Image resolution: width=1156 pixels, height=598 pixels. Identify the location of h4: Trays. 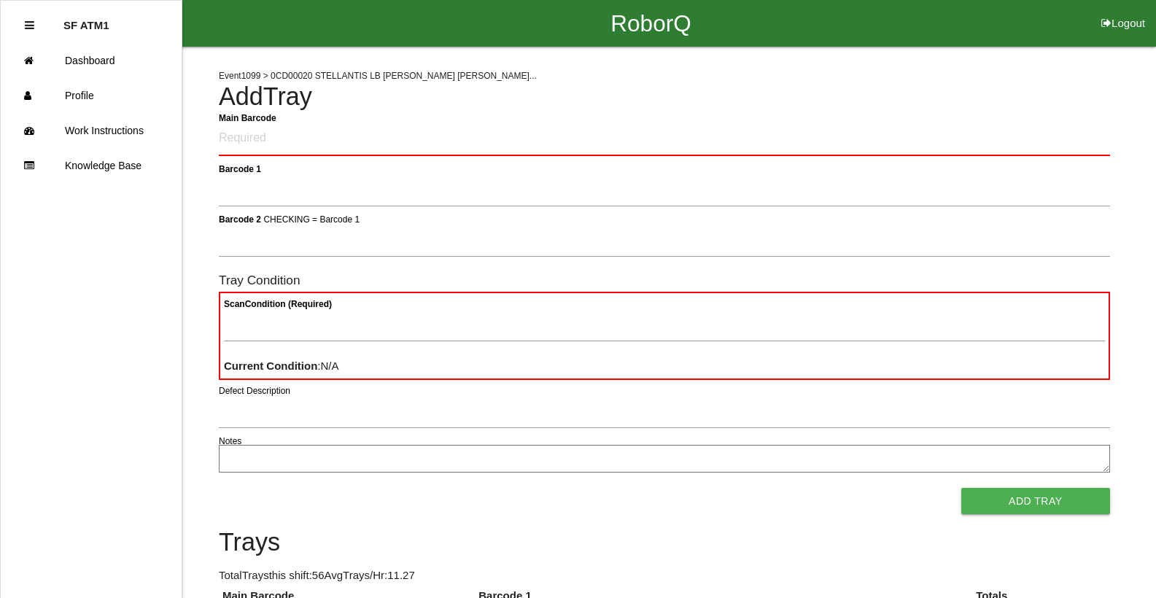
(664, 542).